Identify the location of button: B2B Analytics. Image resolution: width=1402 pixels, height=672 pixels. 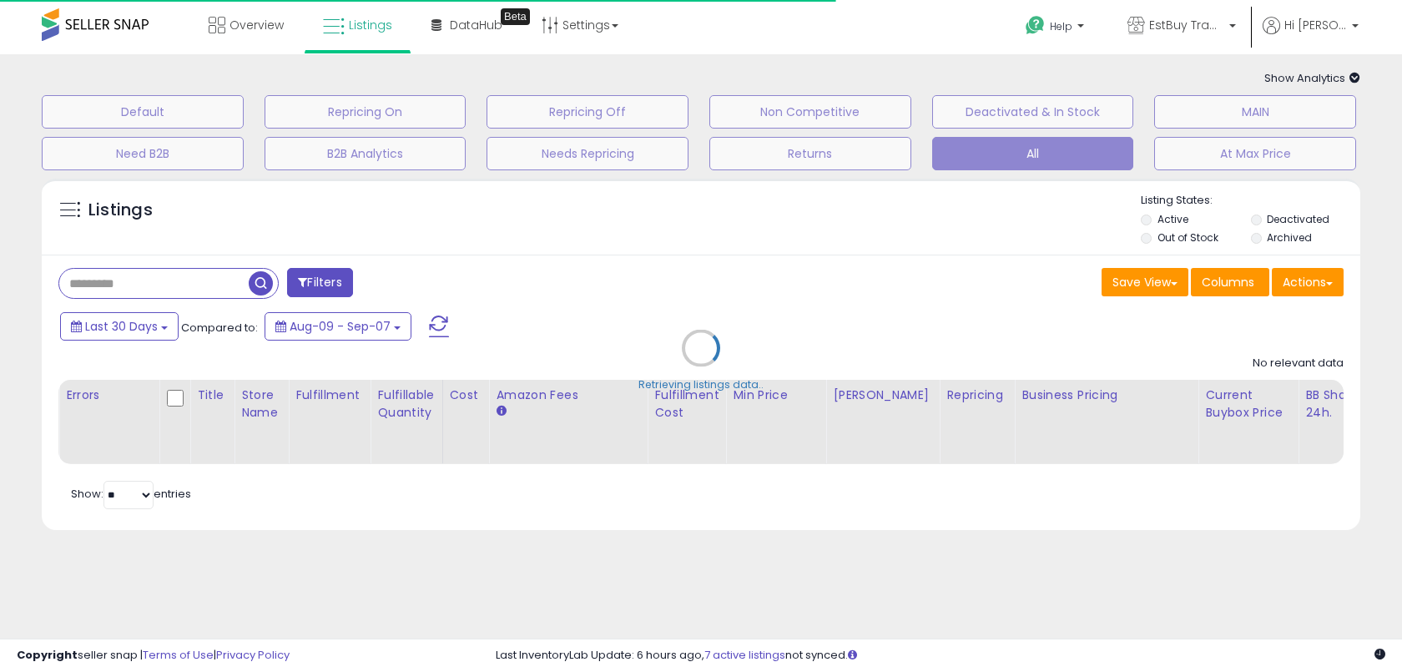
(365, 154).